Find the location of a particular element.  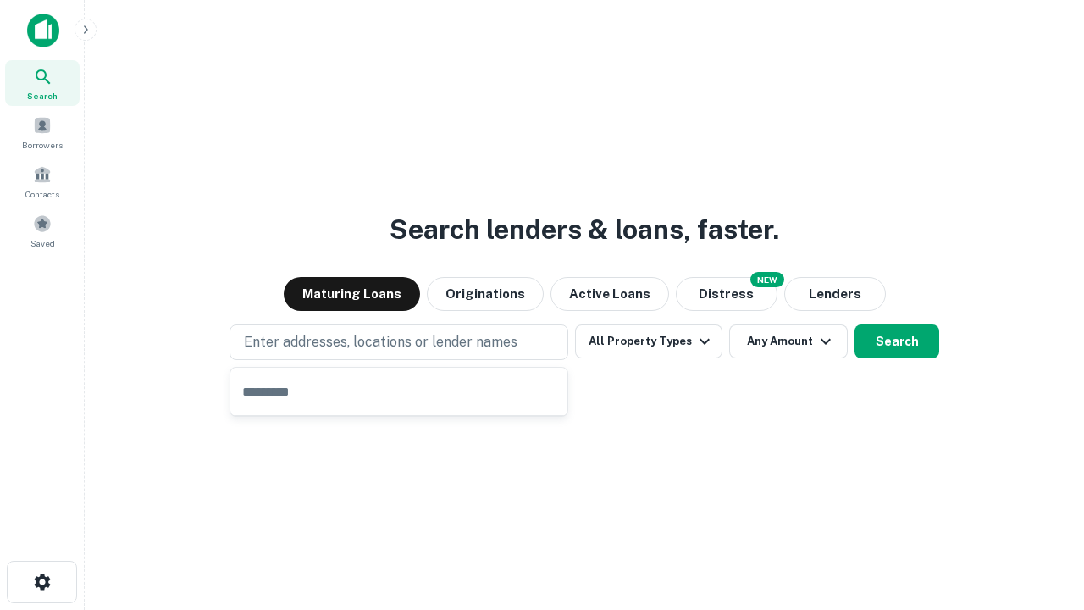

button: Any Amount is located at coordinates (788, 341).